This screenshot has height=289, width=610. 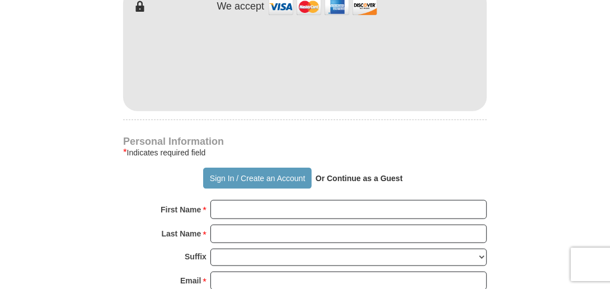 I want to click on strong: Email, so click(x=190, y=281).